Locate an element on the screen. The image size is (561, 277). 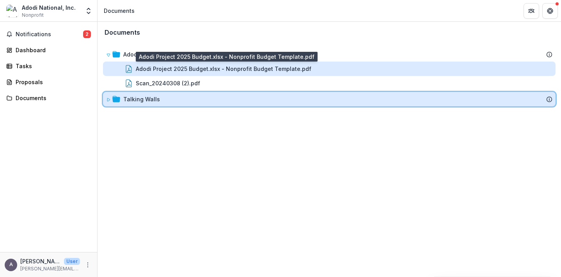
button: Notifications2 is located at coordinates (48, 34).